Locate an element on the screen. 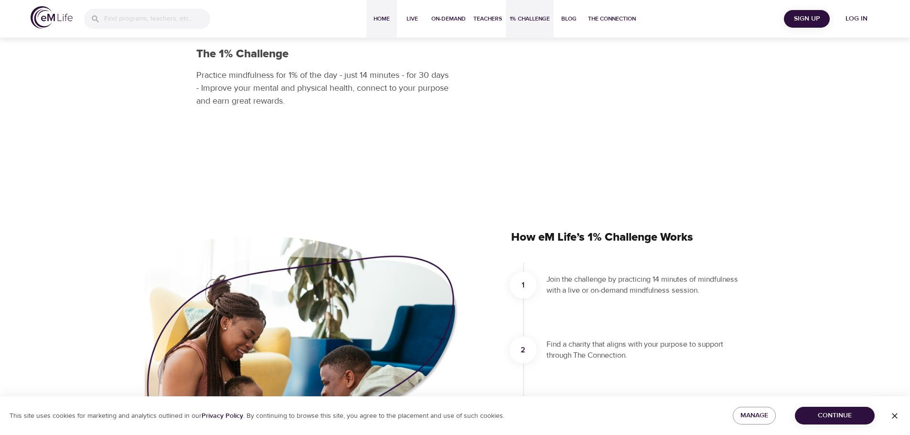  span: On-Demand is located at coordinates (449, 19).